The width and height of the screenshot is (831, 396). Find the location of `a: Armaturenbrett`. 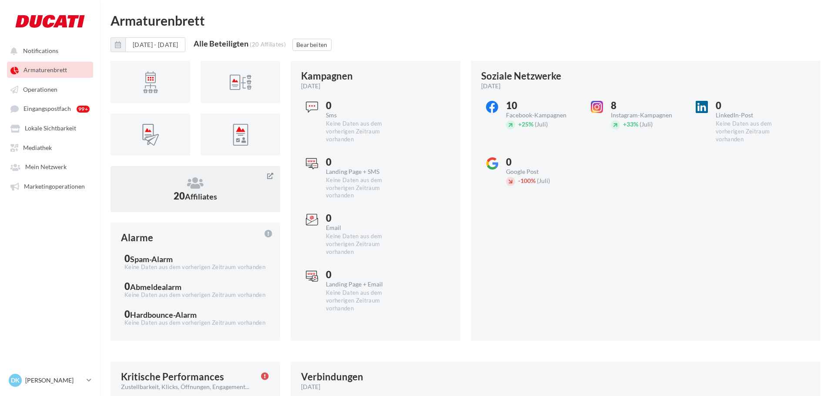

a: Armaturenbrett is located at coordinates (50, 70).